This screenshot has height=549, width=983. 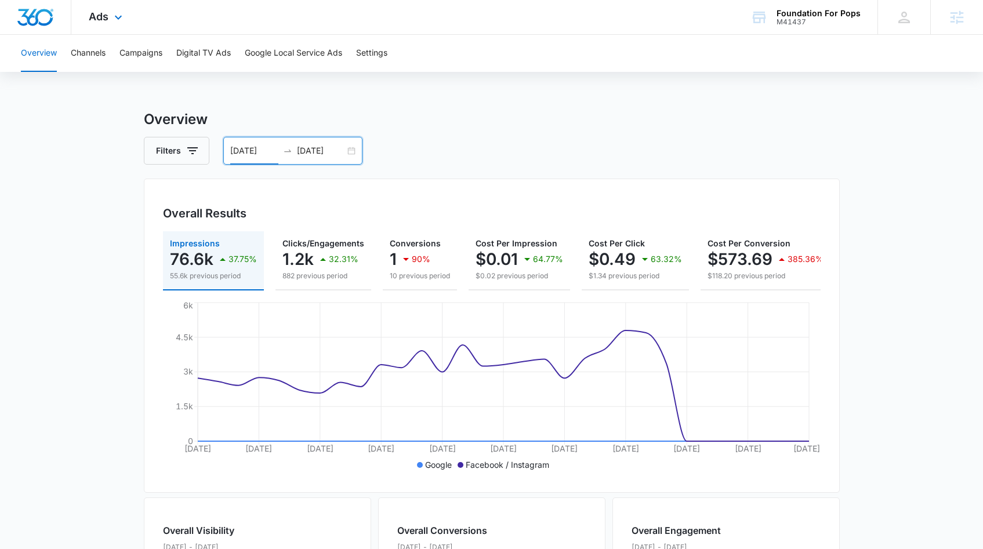 I want to click on p: $0.49, so click(x=612, y=259).